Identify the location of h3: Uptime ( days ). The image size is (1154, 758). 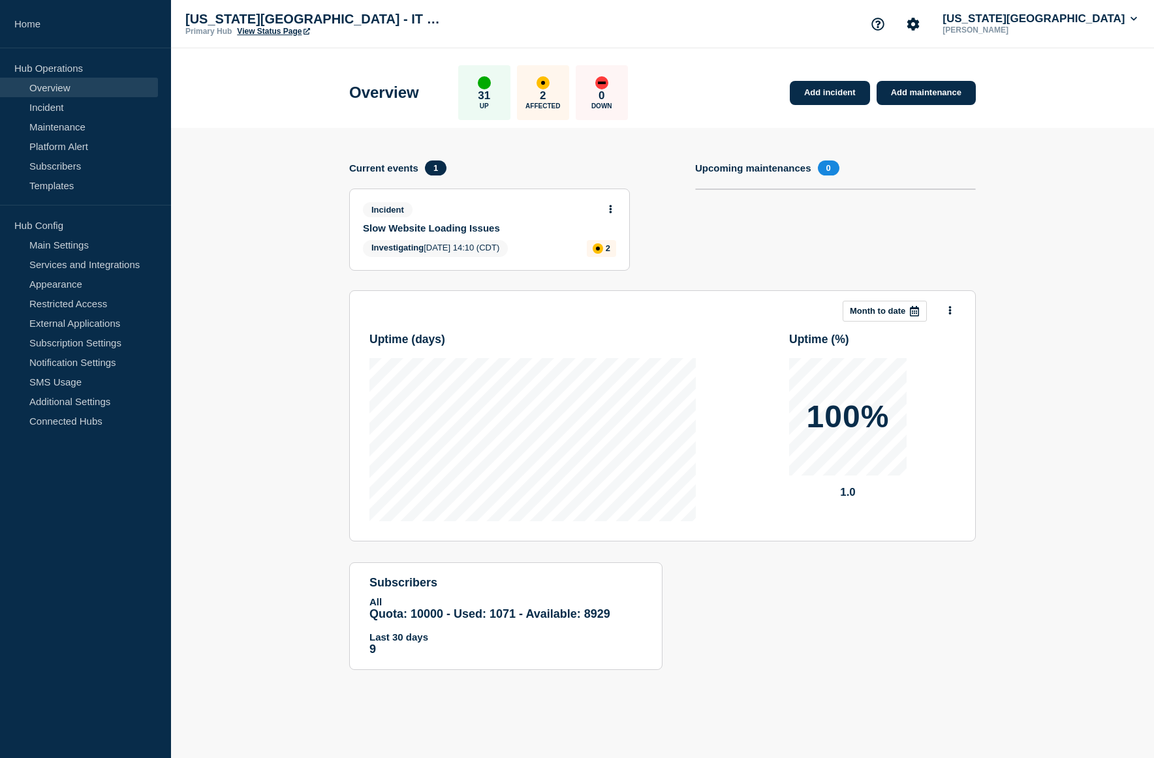
(533, 339).